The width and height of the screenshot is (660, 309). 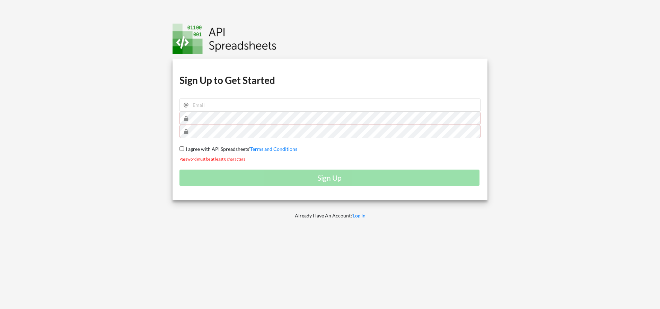 What do you see at coordinates (212, 159) in the screenshot?
I see `small: Password must be at least 8 characters` at bounding box center [212, 159].